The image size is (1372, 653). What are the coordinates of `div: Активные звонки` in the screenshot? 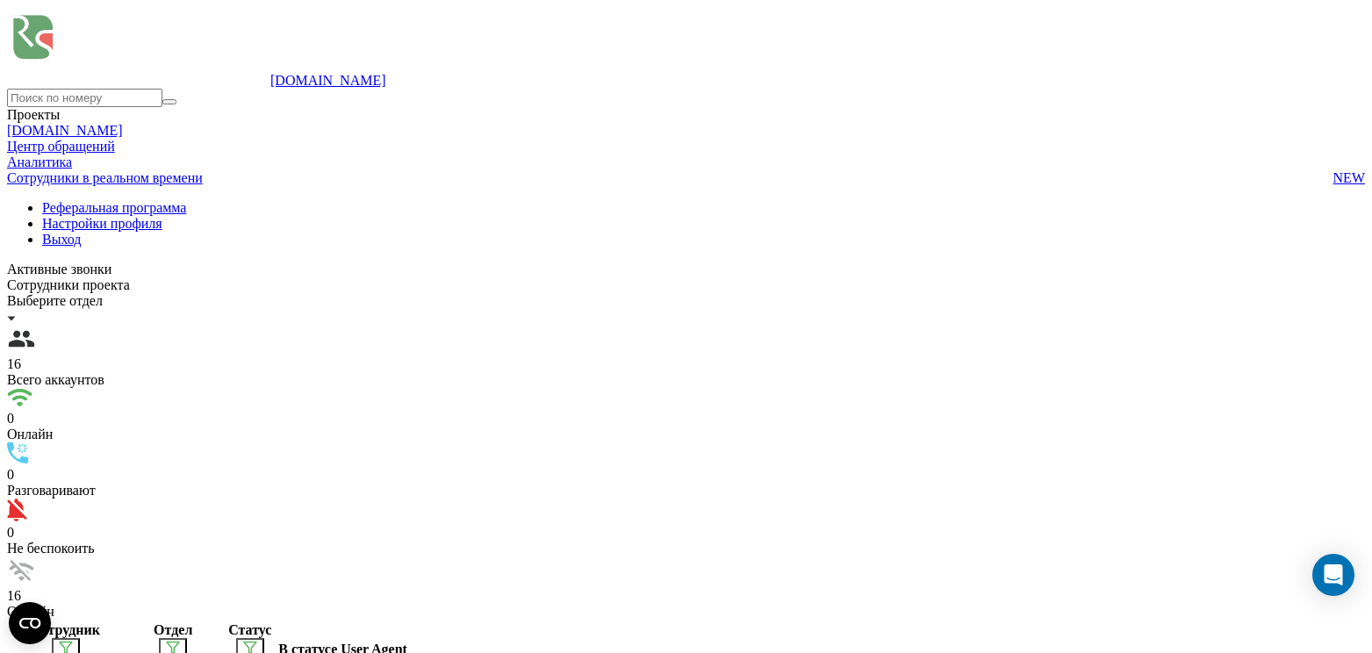 It's located at (685, 269).